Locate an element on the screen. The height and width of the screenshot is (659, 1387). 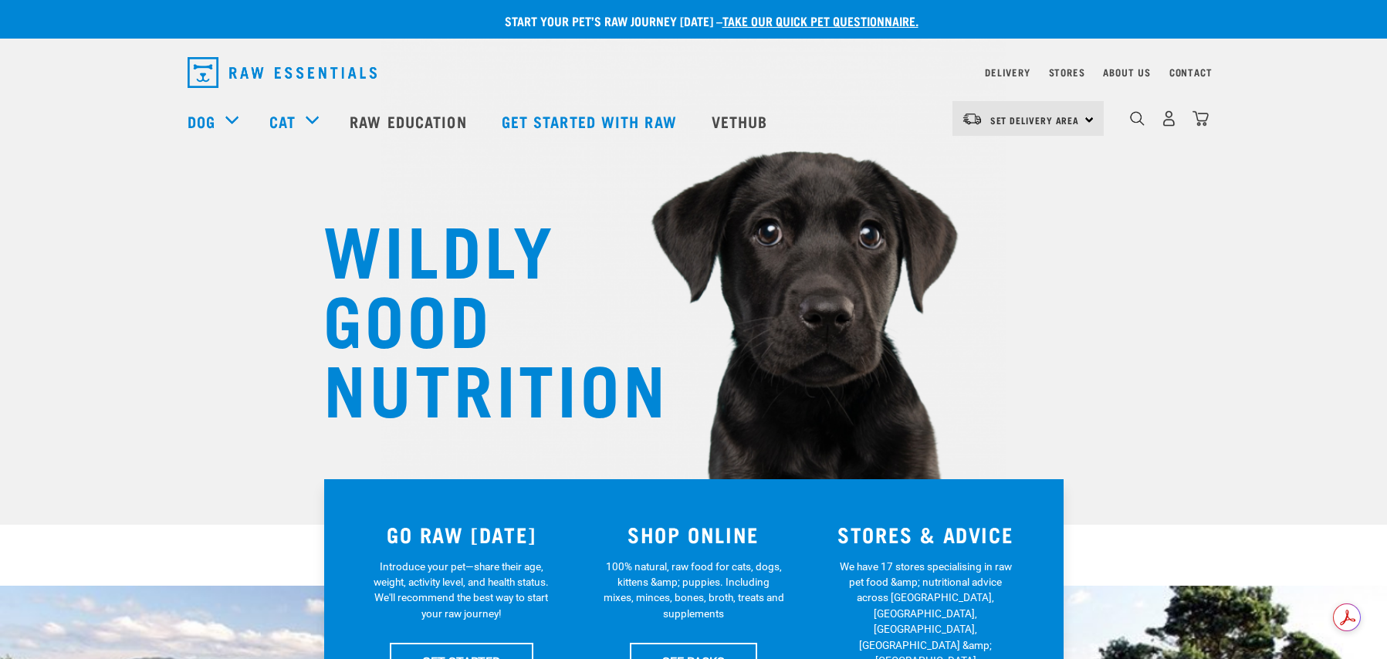
span: Set Delivery Area is located at coordinates (1035, 120).